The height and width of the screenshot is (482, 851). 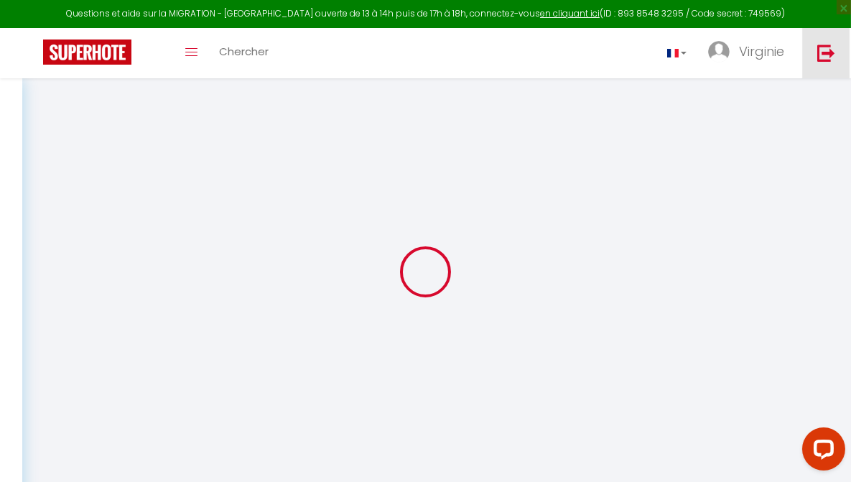 What do you see at coordinates (826, 52) in the screenshot?
I see `img: logout` at bounding box center [826, 52].